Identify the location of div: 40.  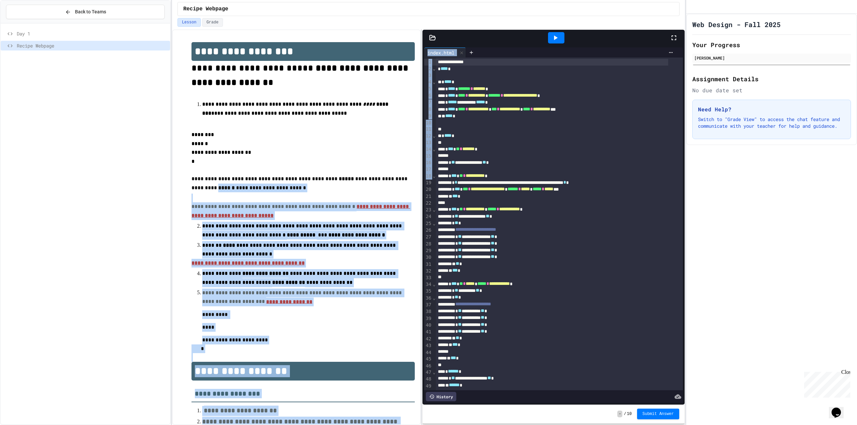
(428, 326).